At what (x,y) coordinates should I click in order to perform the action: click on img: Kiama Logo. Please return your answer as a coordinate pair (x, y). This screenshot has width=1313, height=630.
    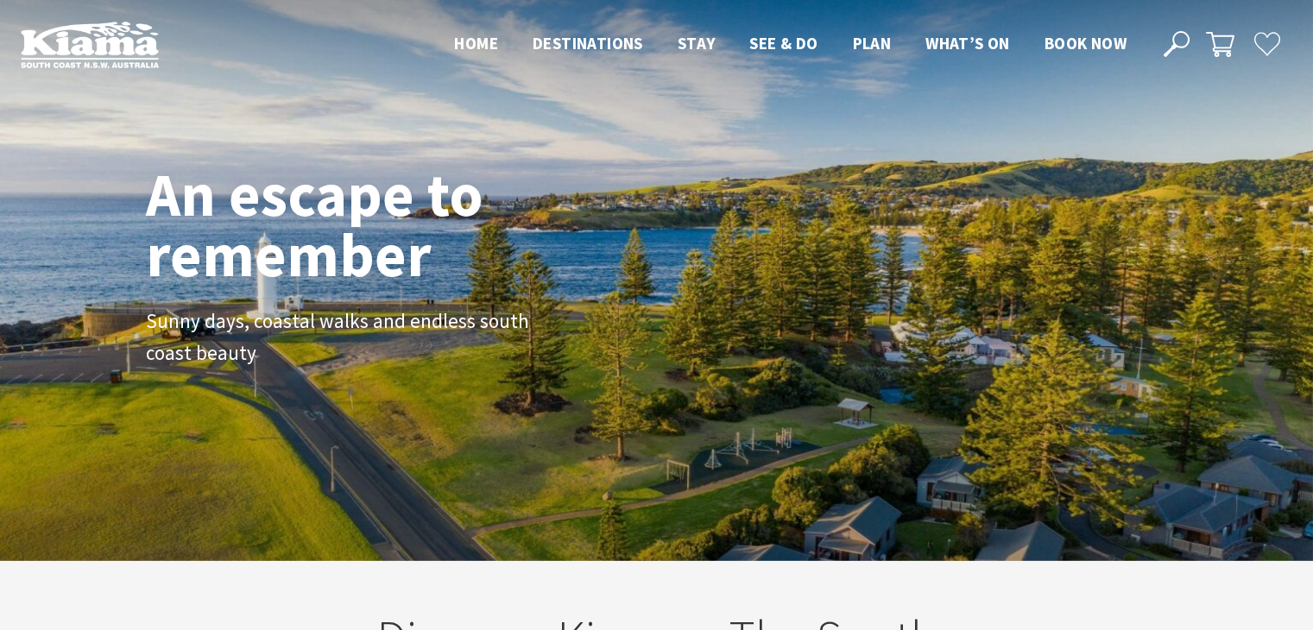
    Looking at the image, I should click on (90, 44).